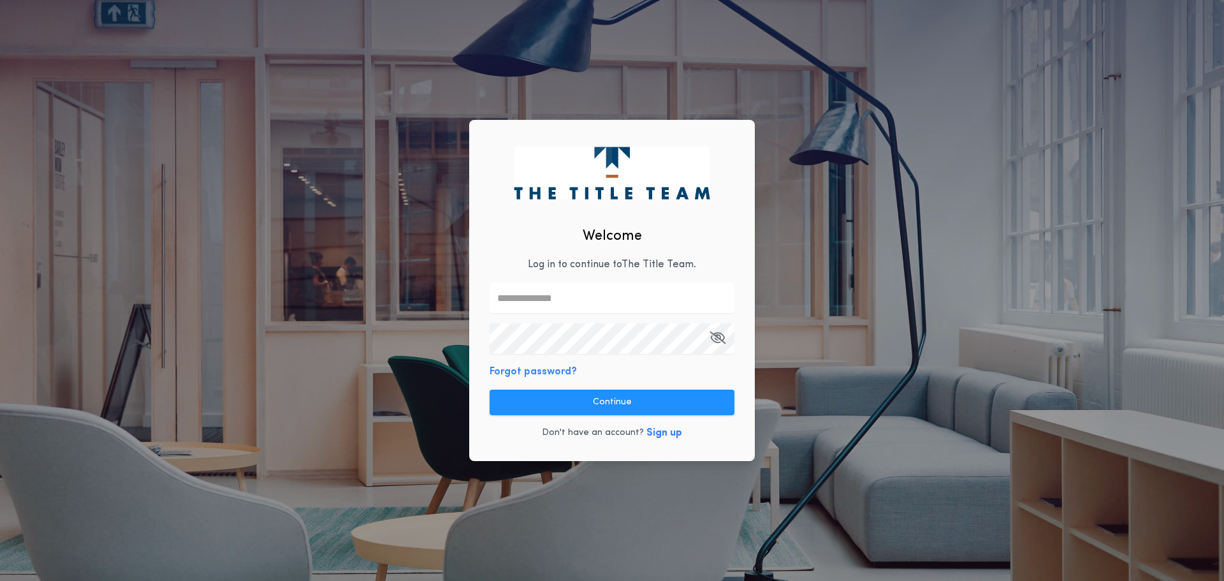 Image resolution: width=1224 pixels, height=581 pixels. Describe the element at coordinates (612, 265) in the screenshot. I see `p: Log in to continue to The Title Team .` at that location.